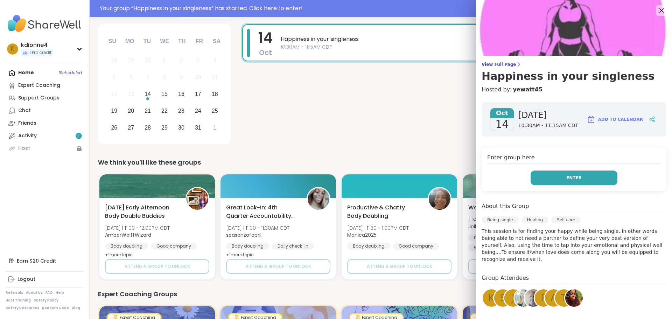  I want to click on div: 12, so click(114, 94).